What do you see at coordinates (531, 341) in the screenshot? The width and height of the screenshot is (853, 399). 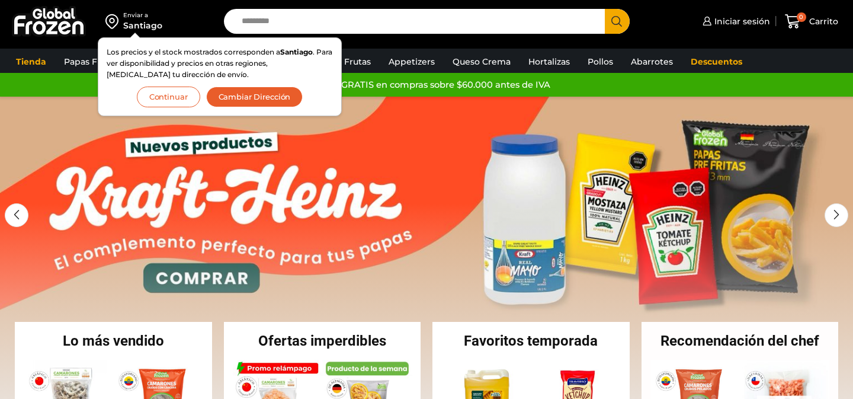 I see `h2: Favoritos temporada` at bounding box center [531, 341].